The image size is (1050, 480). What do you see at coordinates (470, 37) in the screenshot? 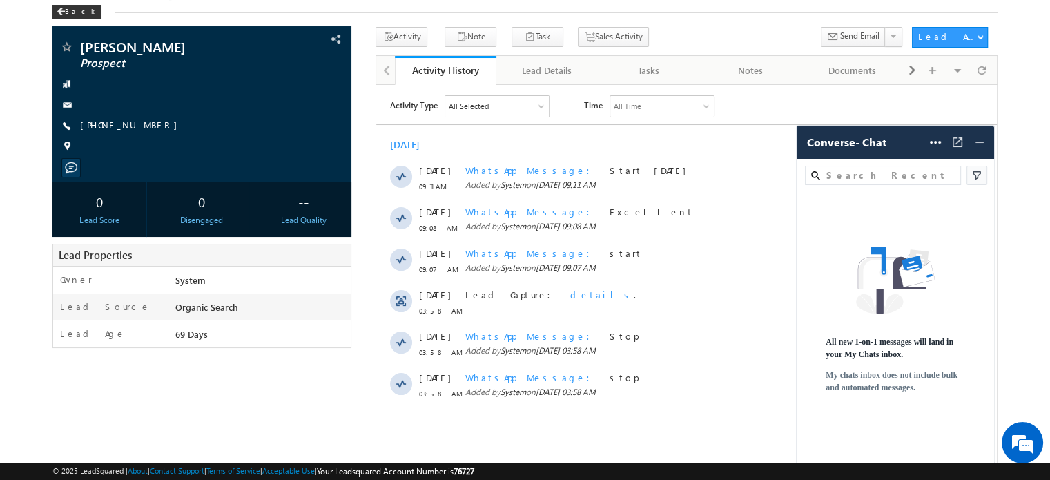
I see `button: Note` at bounding box center [470, 37].